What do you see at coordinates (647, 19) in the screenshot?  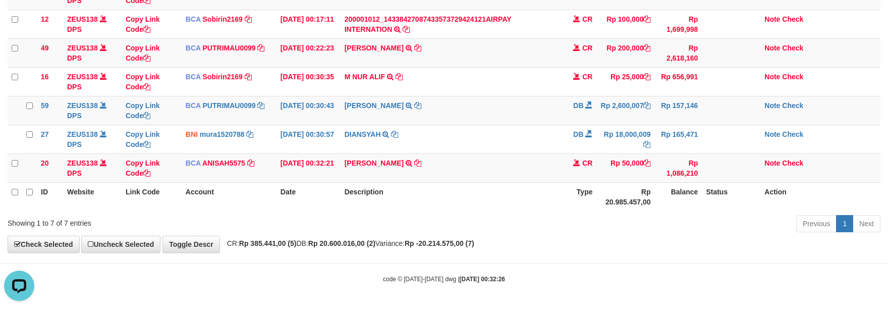 I see `a: Copy Rp 100,000 to clipboard` at bounding box center [647, 19].